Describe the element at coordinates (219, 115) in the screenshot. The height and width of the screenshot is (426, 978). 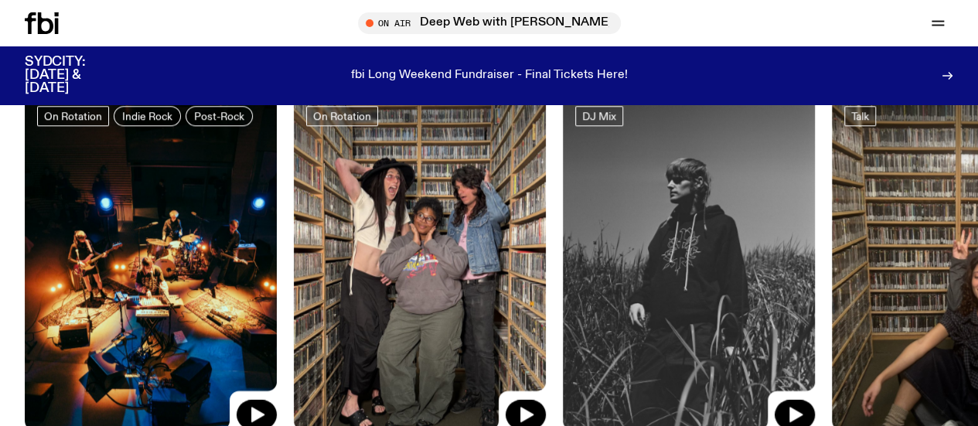
I see `span: Post-Rock` at that location.